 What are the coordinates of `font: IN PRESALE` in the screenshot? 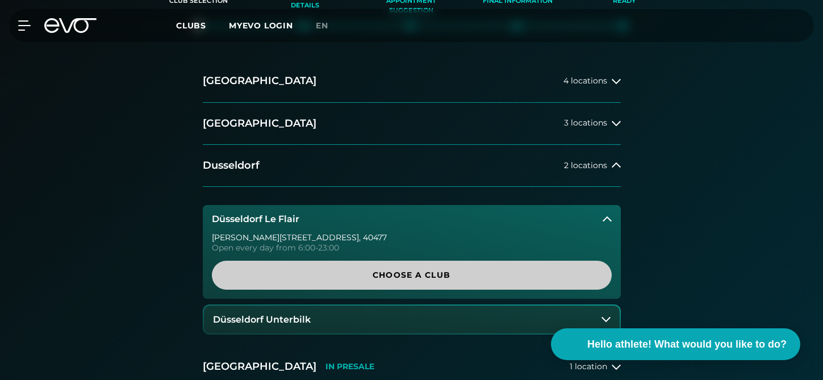 It's located at (350, 366).